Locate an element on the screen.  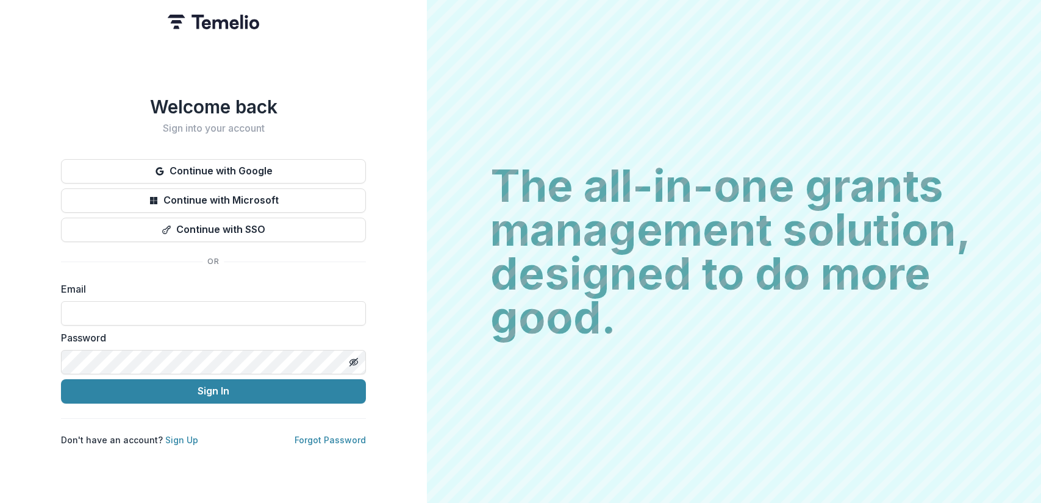
button: Continue with Google is located at coordinates (213, 171).